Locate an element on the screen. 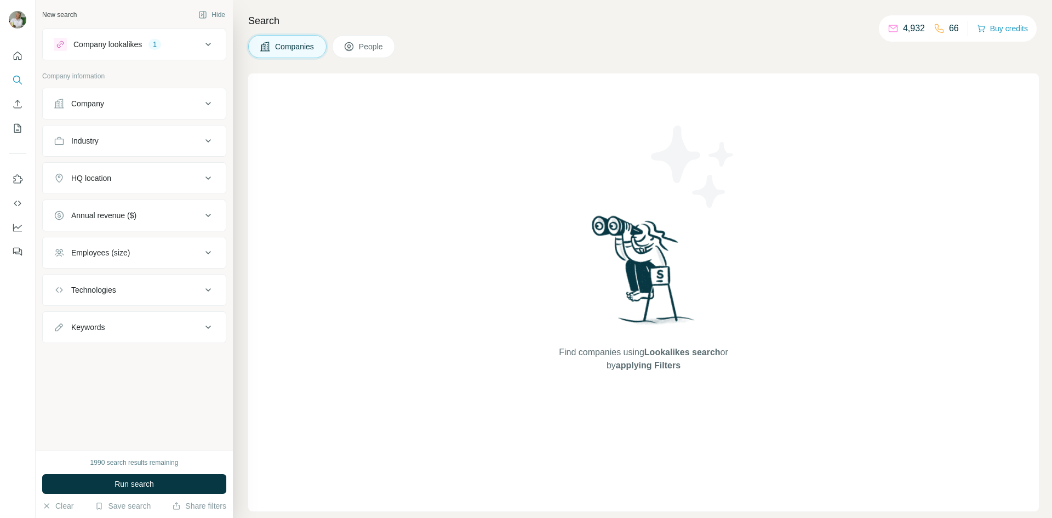 The width and height of the screenshot is (1052, 518). div: Company lookalikes is located at coordinates (107, 44).